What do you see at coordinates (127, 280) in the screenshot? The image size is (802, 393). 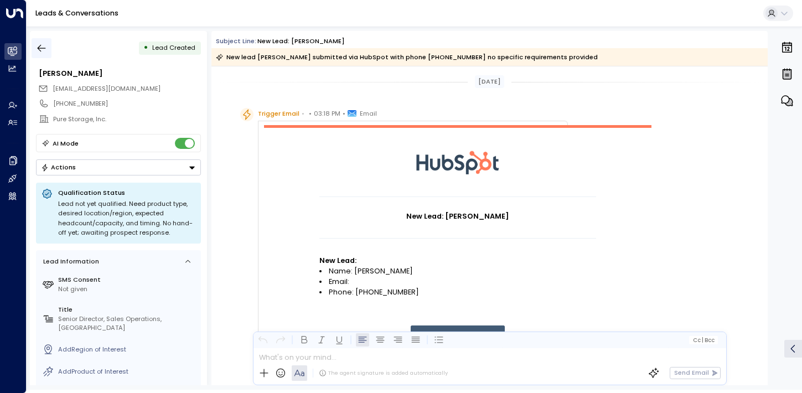 I see `label: SMS Consent` at bounding box center [127, 280].